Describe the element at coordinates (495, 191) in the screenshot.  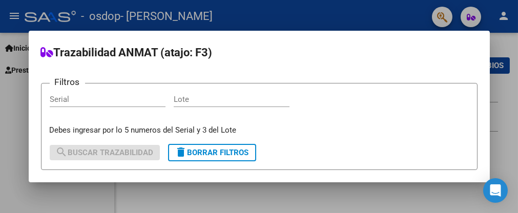
I see `div: Open Intercom Messenger` at that location.